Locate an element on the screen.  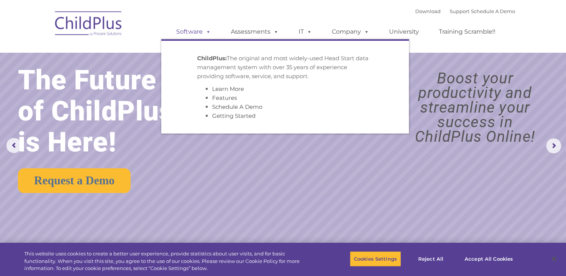
rs-layer: The Future of ChildPlus is Here! is located at coordinates (108, 111).